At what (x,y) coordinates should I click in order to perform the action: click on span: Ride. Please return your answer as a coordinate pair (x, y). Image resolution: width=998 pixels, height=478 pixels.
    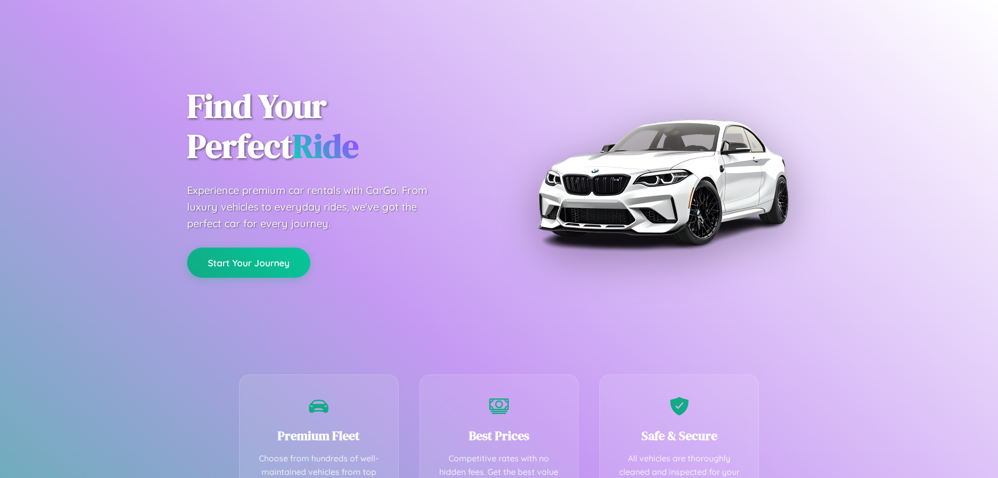
    Looking at the image, I should click on (325, 146).